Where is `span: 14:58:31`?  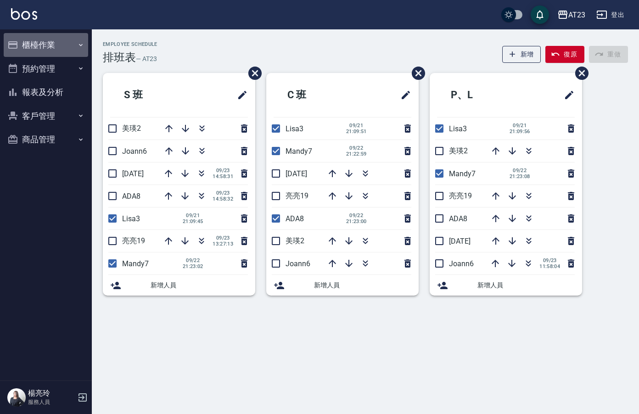 span: 14:58:31 is located at coordinates (223, 176).